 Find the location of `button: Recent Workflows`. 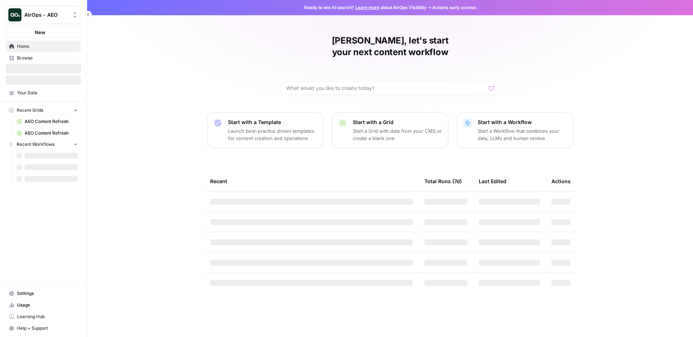

button: Recent Workflows is located at coordinates (43, 144).